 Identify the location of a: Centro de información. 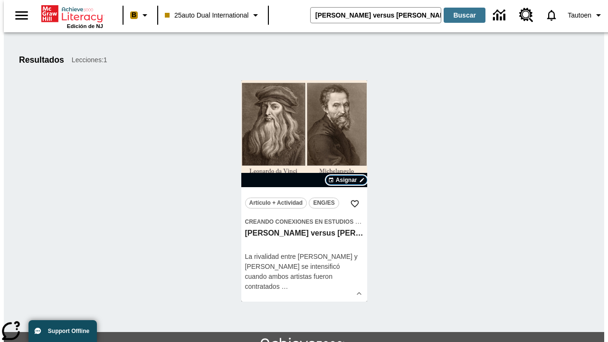
(500, 15).